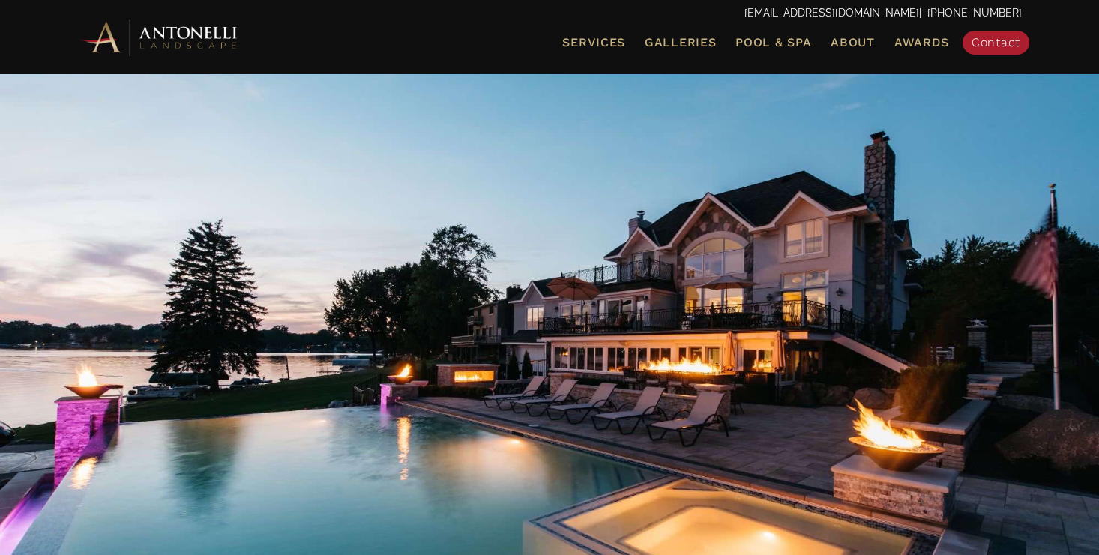 The width and height of the screenshot is (1099, 555). I want to click on span: Awards, so click(922, 42).